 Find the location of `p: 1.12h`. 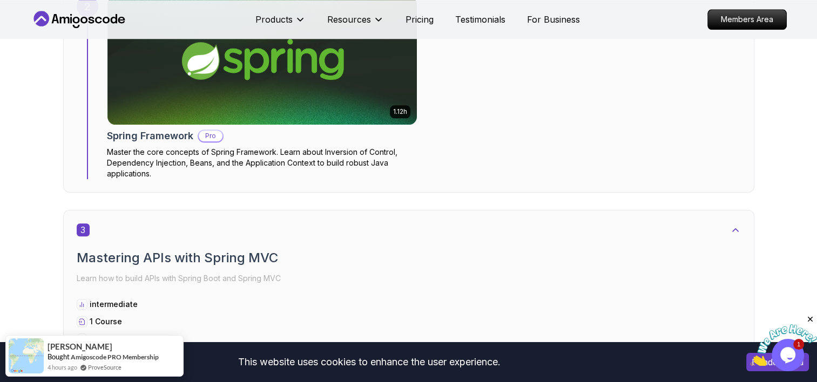

p: 1.12h is located at coordinates (400, 112).